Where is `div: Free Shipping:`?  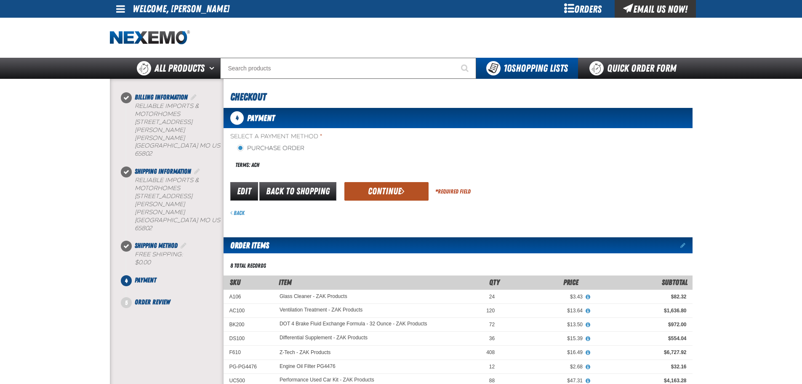 div: Free Shipping: is located at coordinates (179, 259).